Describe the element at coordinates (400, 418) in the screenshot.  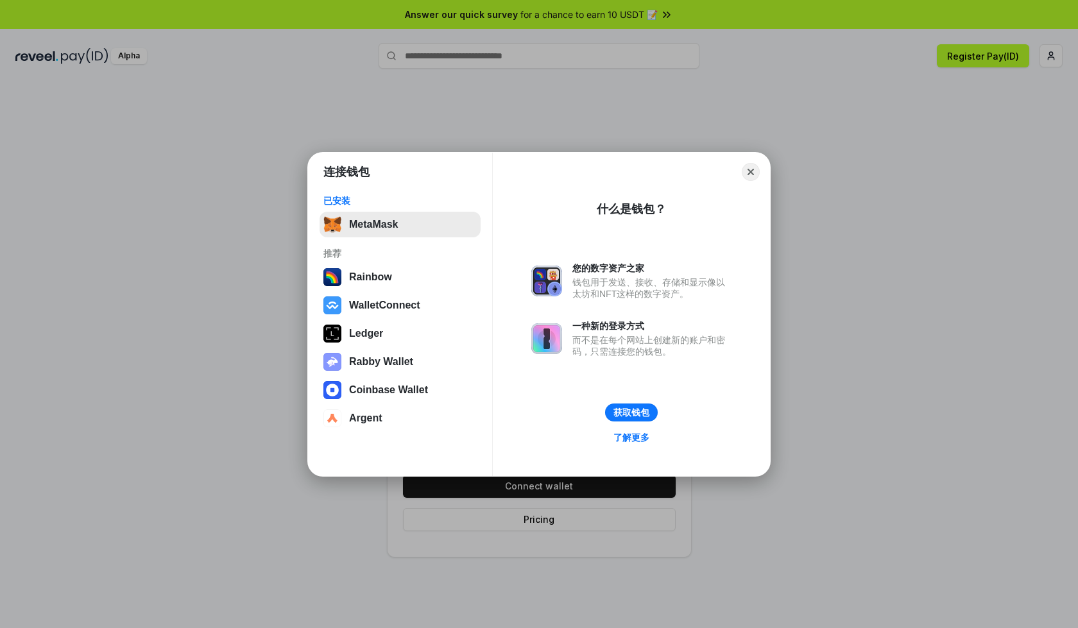
I see `button: Argent` at that location.